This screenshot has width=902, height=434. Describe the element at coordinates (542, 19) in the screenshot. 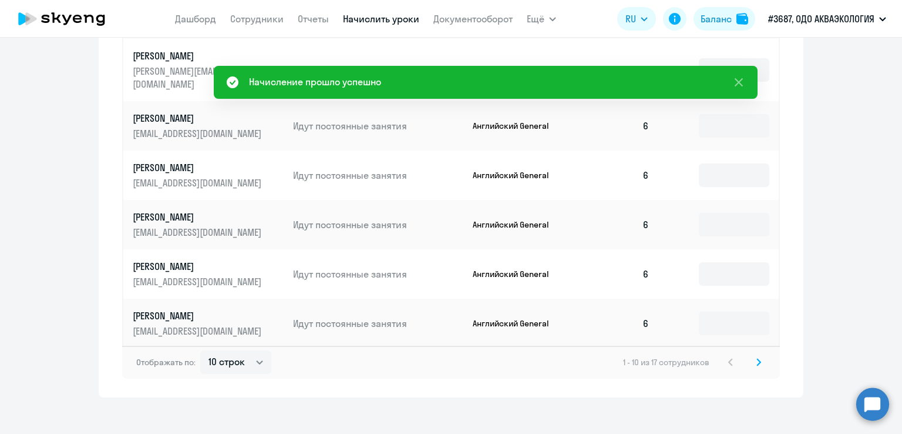

I see `button: Ещё` at that location.